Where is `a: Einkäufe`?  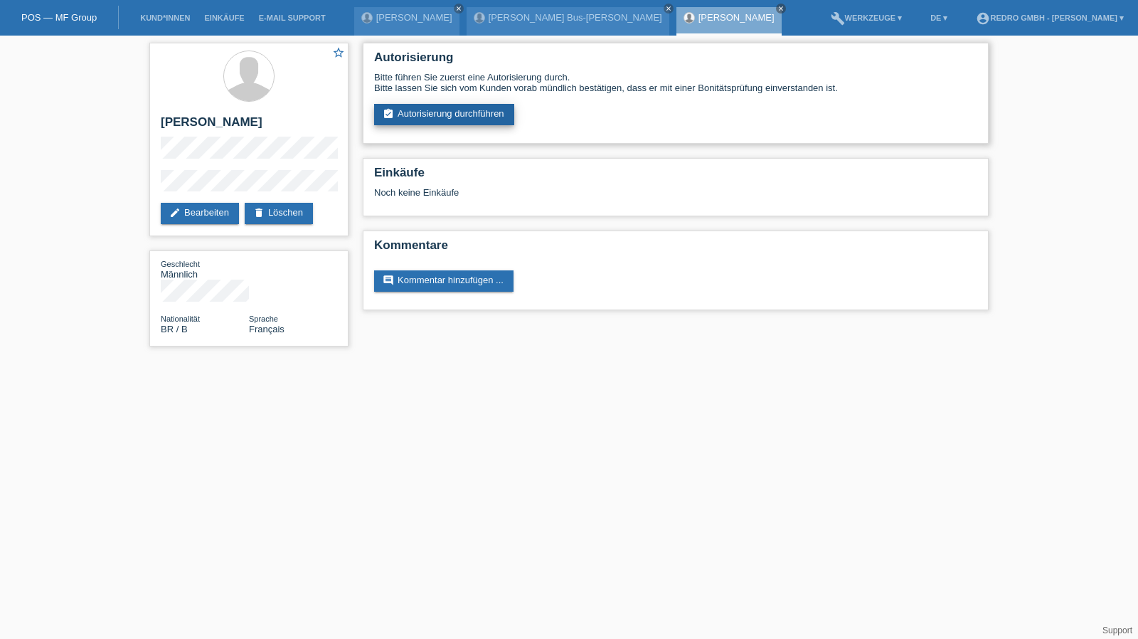 a: Einkäufe is located at coordinates (224, 18).